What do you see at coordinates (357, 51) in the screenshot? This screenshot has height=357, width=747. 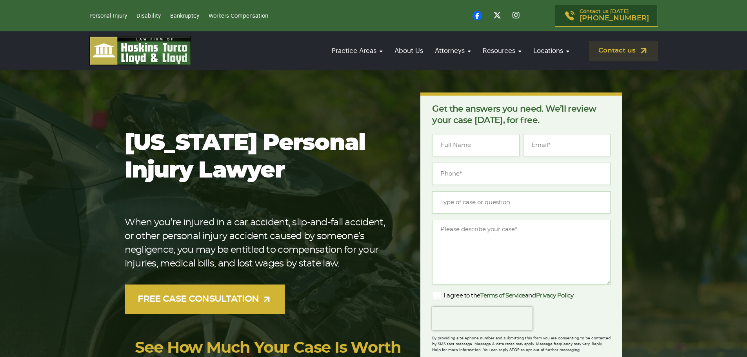 I see `a: Practice Areas` at bounding box center [357, 51].